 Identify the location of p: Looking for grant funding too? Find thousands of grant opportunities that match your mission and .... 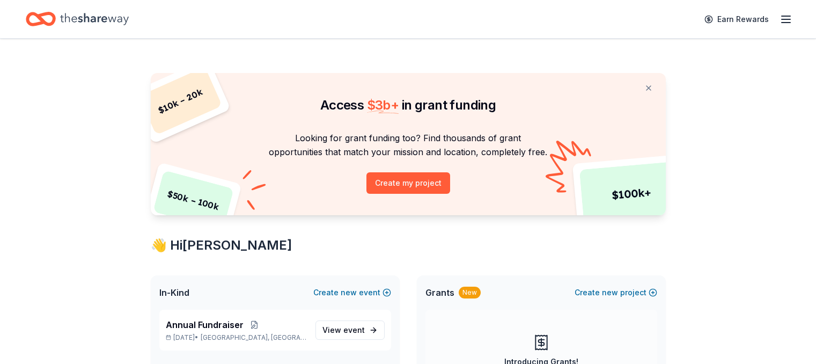
(408, 145).